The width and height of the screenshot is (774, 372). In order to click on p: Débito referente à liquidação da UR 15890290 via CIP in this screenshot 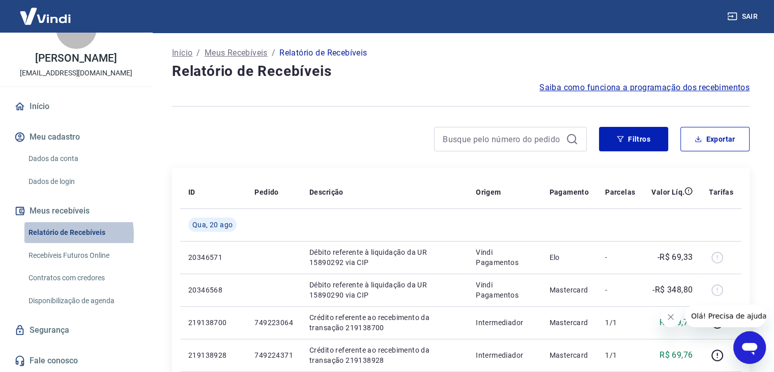, I will do `click(384, 290)`.